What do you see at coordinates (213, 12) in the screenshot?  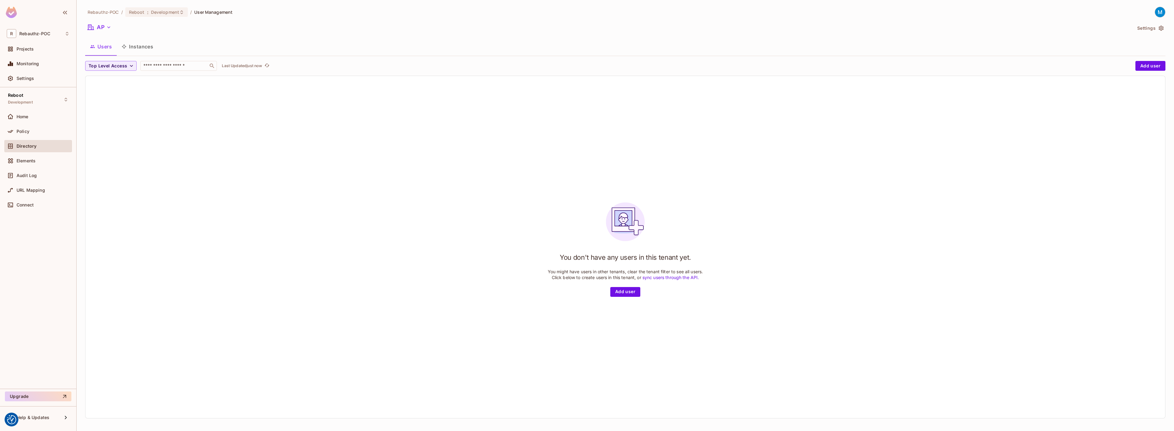 I see `span: User Management` at bounding box center [213, 12].